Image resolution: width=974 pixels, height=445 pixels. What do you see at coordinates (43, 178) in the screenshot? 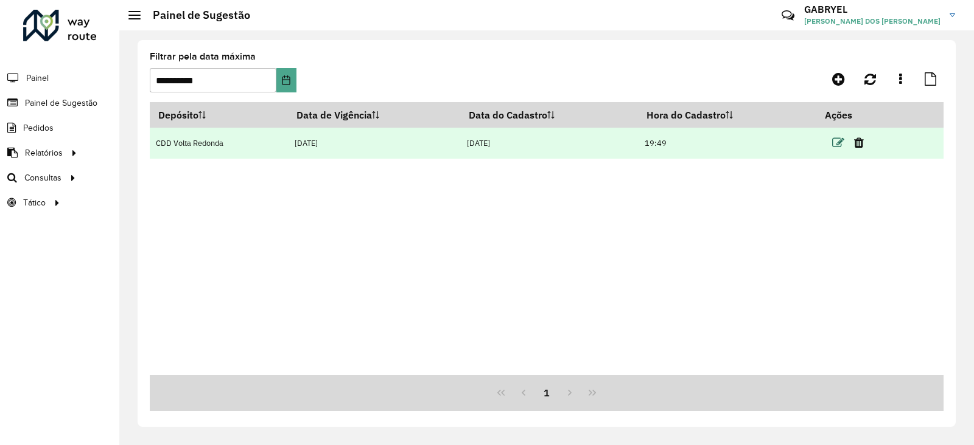
I see `span: Consultas` at bounding box center [43, 178].